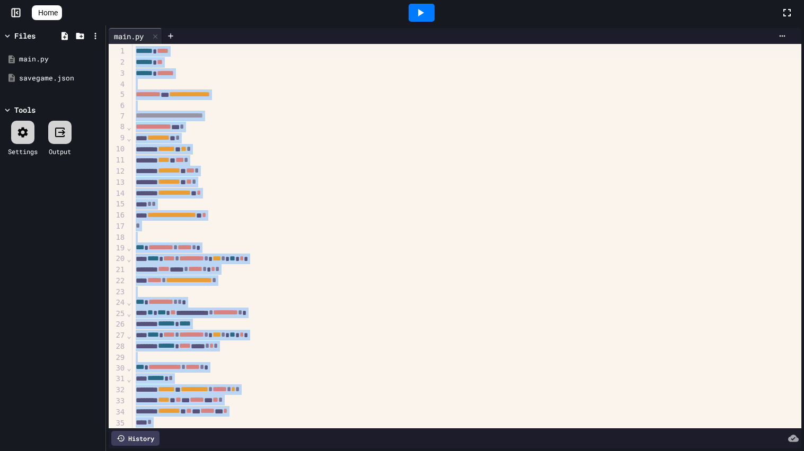 The width and height of the screenshot is (804, 451). Describe the element at coordinates (47, 13) in the screenshot. I see `a: Home` at that location.